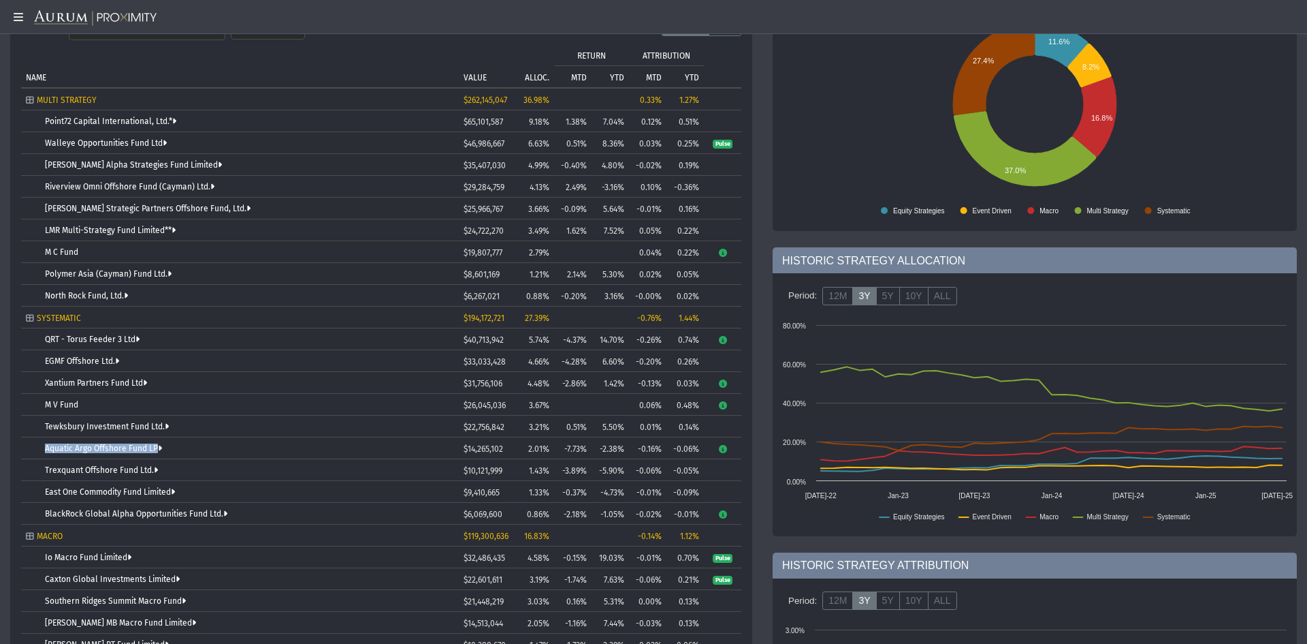 The height and width of the screenshot is (644, 1307). Describe the element at coordinates (86, 296) in the screenshot. I see `a: North Rock Fund, Ltd.` at that location.